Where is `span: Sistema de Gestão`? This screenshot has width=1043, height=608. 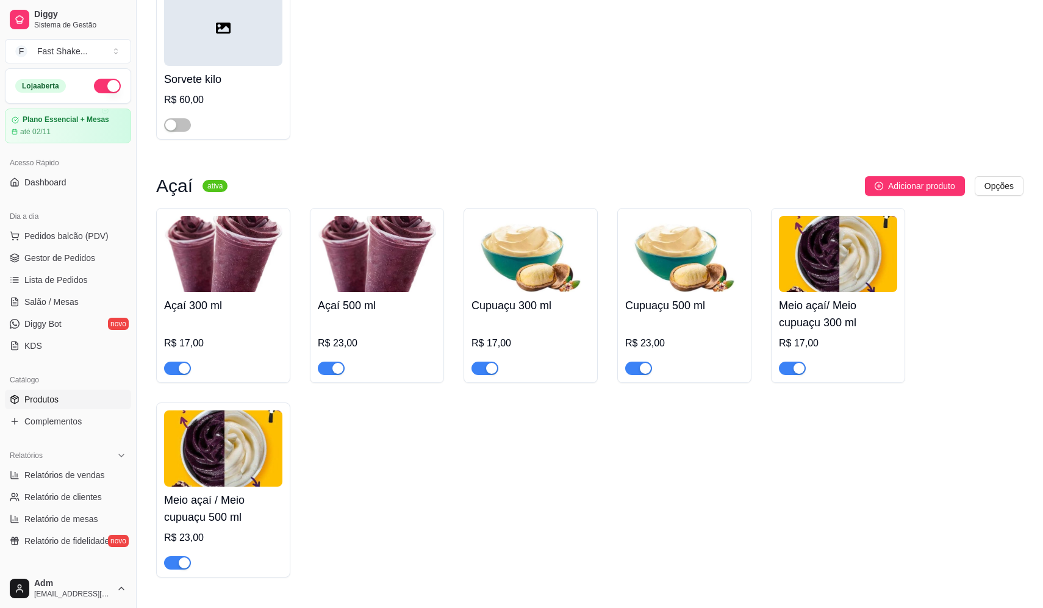
span: Sistema de Gestão is located at coordinates (80, 25).